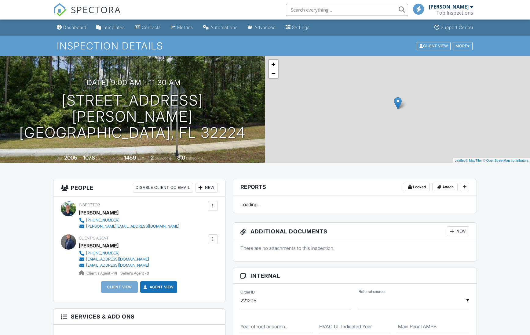  What do you see at coordinates (417, 327) in the screenshot?
I see `label: Main Panel AMPS` at bounding box center [417, 327].